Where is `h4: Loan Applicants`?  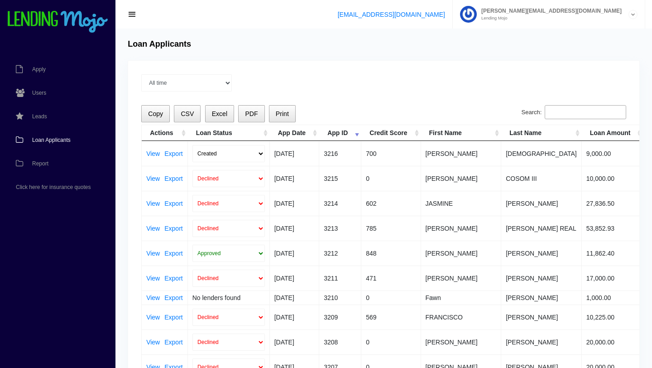 h4: Loan Applicants is located at coordinates (159, 44).